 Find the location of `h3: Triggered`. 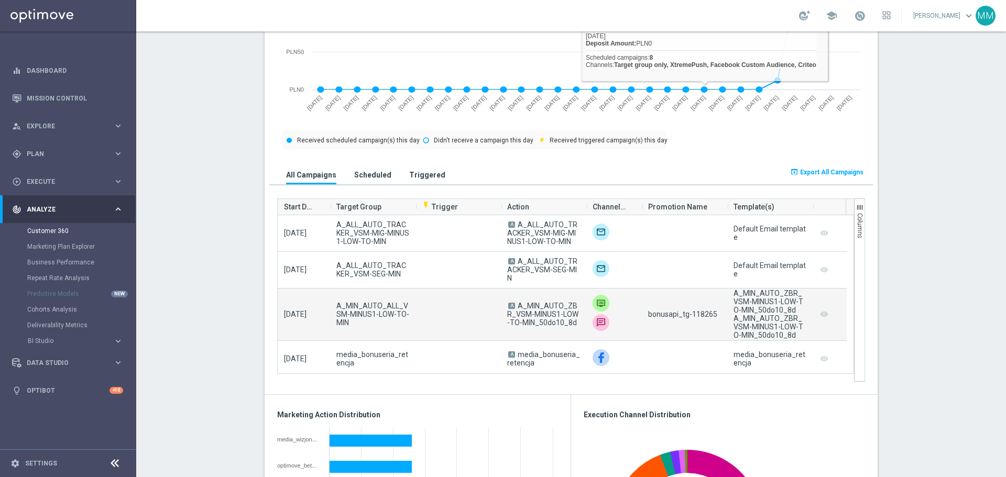

h3: Triggered is located at coordinates (427, 175).